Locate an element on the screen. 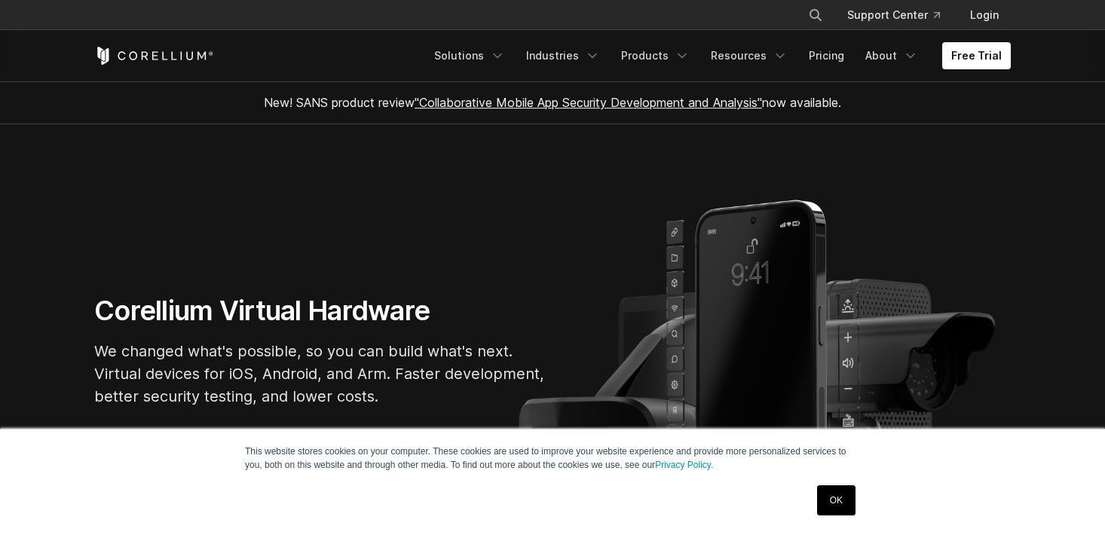  a: OK is located at coordinates (836, 501).